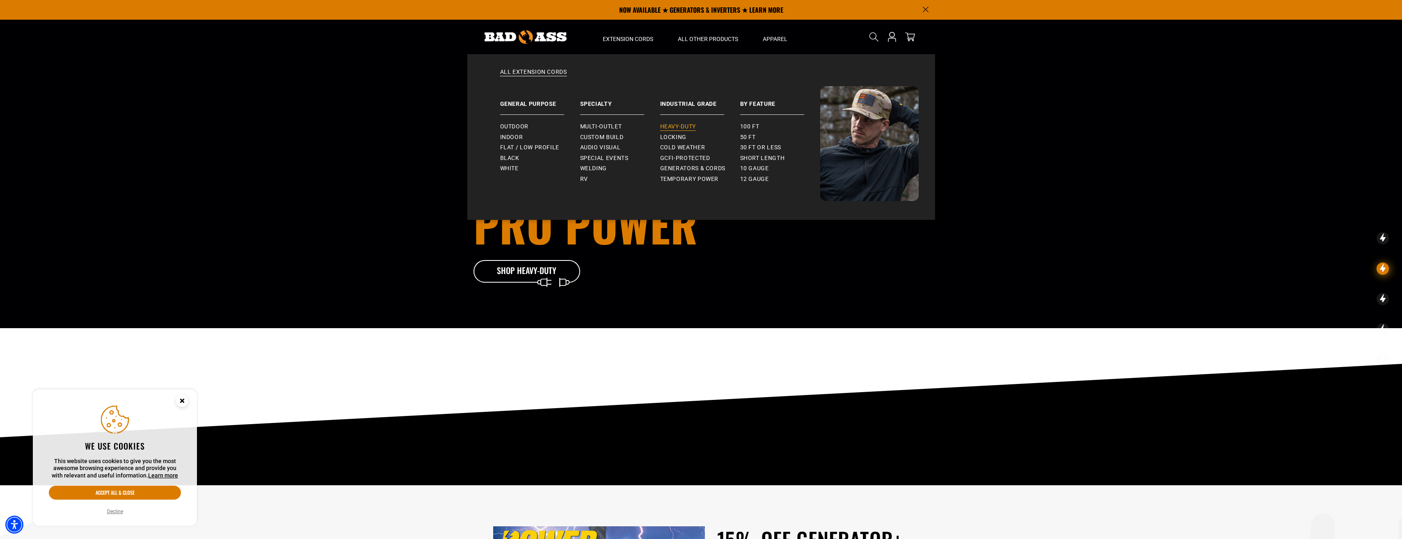 The height and width of the screenshot is (539, 1402). I want to click on span: Temporary Power, so click(689, 179).